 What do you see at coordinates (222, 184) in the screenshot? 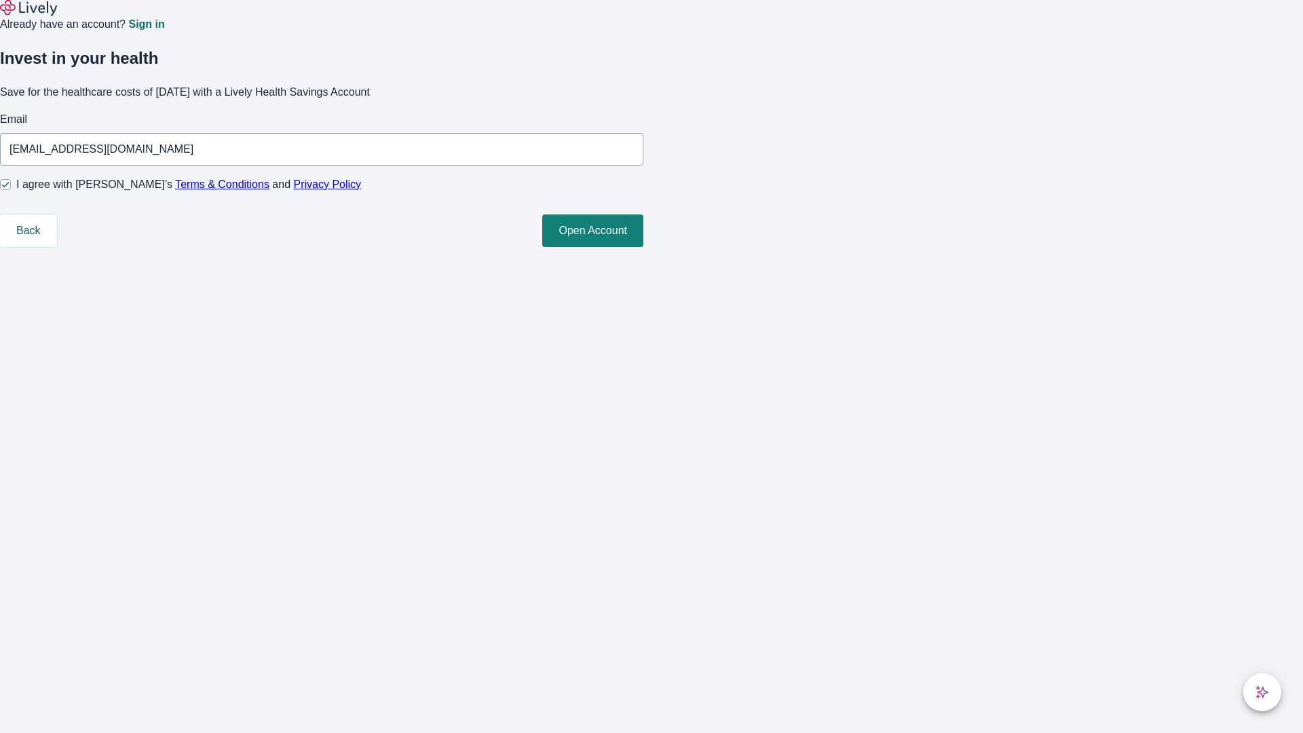
I see `a: Terms & Conditions` at bounding box center [222, 184].